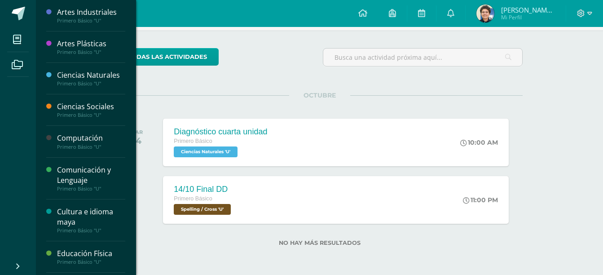 This screenshot has width=603, height=275. What do you see at coordinates (91, 12) in the screenshot?
I see `div: Artes Industriales` at bounding box center [91, 12].